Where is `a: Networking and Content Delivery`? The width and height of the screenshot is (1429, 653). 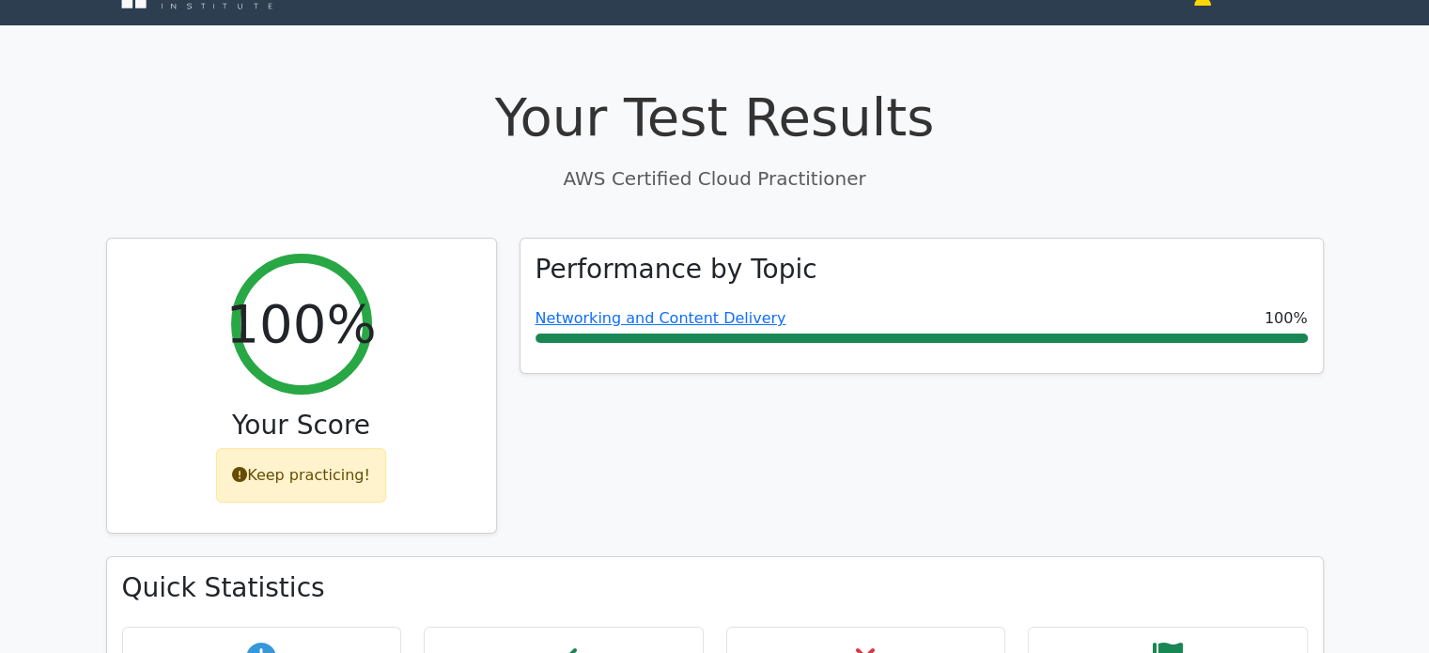 a: Networking and Content Delivery is located at coordinates (660, 317).